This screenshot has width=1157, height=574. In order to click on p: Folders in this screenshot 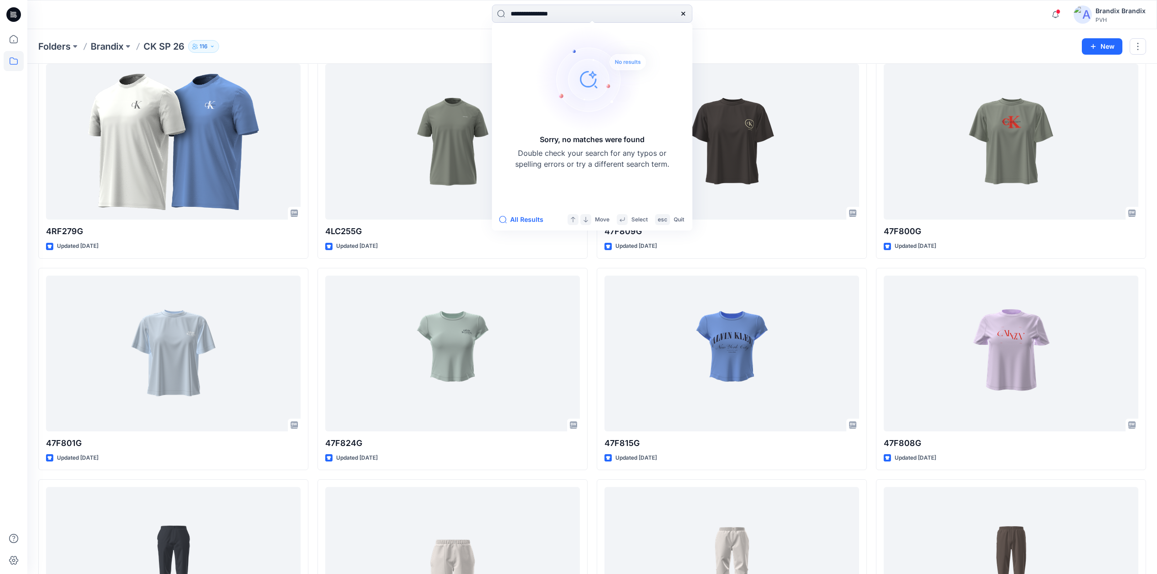, I will do `click(54, 46)`.